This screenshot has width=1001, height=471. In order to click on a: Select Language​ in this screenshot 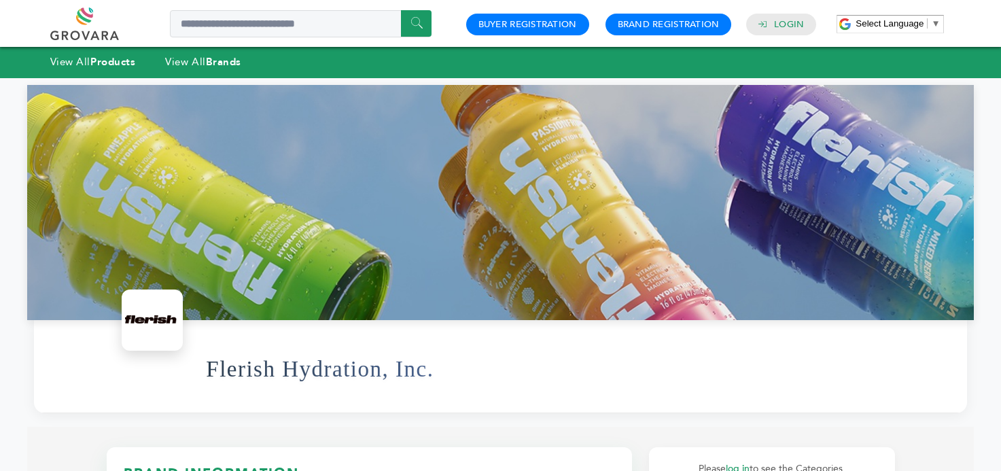, I will do `click(898, 23)`.